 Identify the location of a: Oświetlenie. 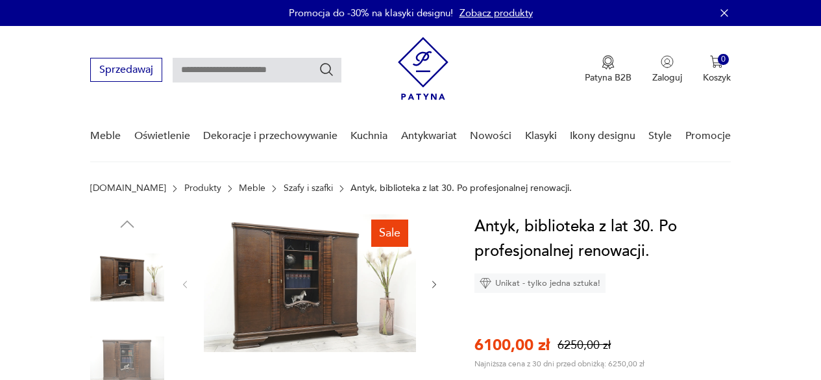
(162, 136).